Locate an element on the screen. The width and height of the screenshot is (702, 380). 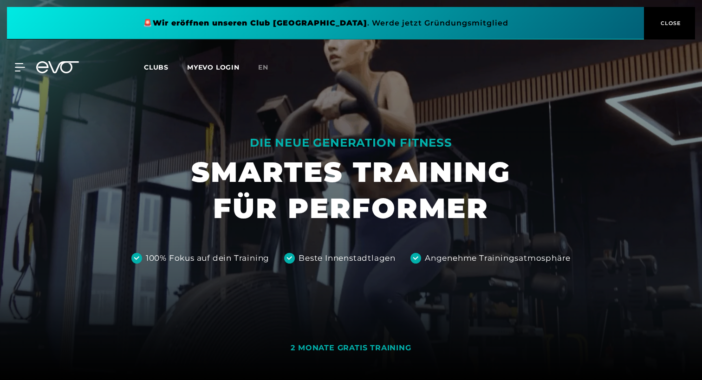
div: 2 MONATE GRATIS TRAINING is located at coordinates (350, 348).